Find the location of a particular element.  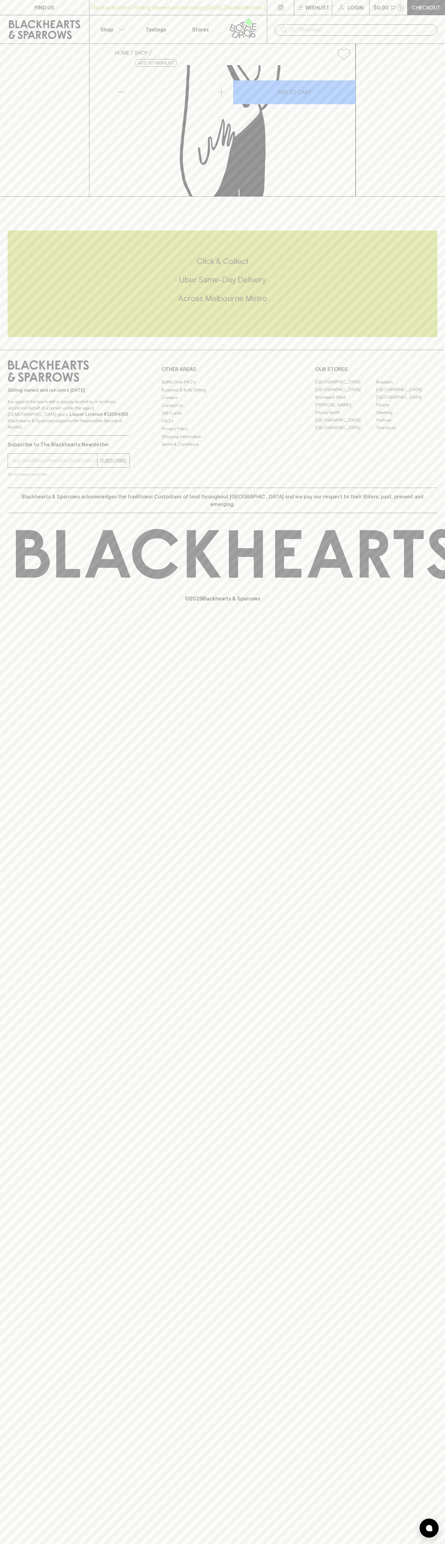

h5: Across Melbourne Metro is located at coordinates (222, 298).